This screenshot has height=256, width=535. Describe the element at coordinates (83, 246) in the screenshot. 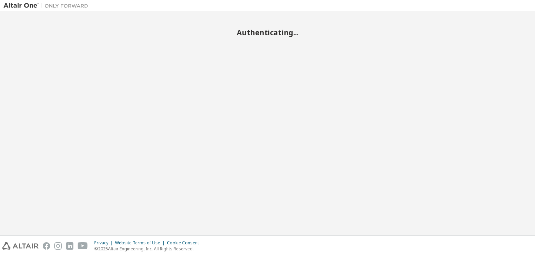

I see `img: youtube.svg` at that location.